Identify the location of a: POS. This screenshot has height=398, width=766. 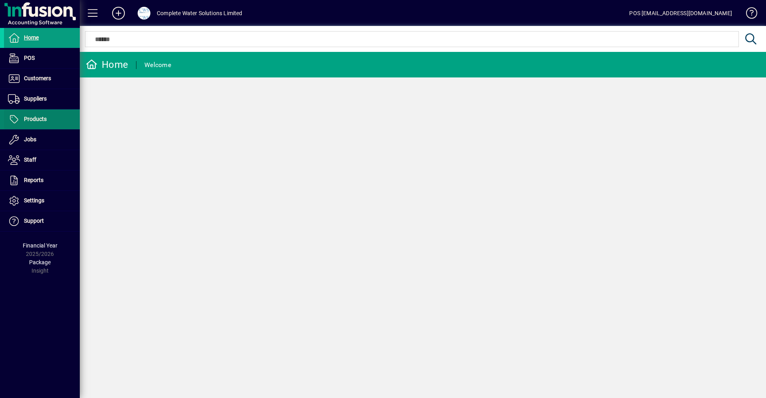
(42, 58).